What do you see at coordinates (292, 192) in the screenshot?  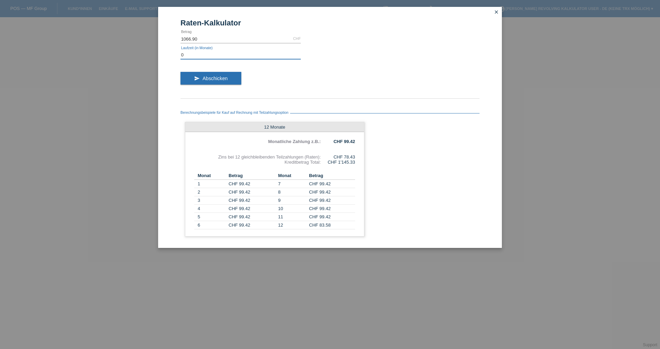 I see `td: 8` at bounding box center [292, 192].